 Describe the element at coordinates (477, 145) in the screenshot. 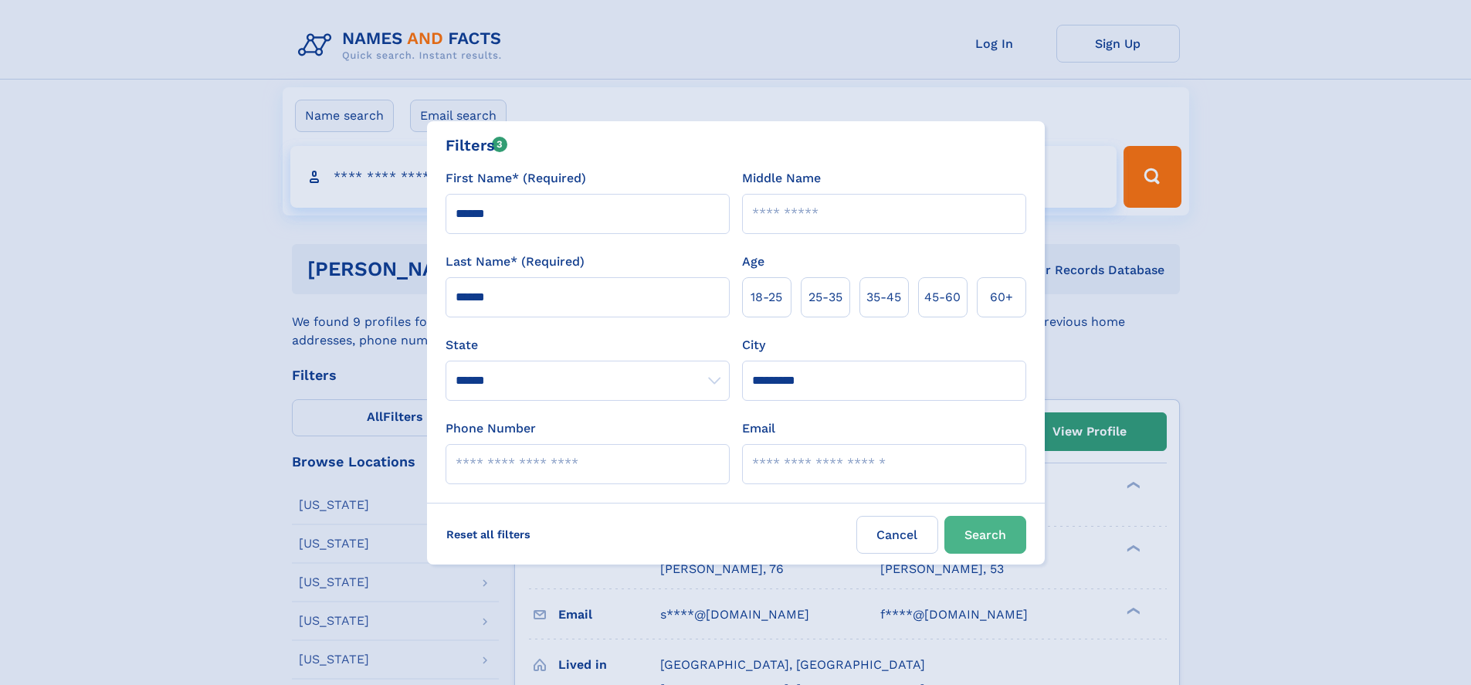

I see `div: Filters` at that location.